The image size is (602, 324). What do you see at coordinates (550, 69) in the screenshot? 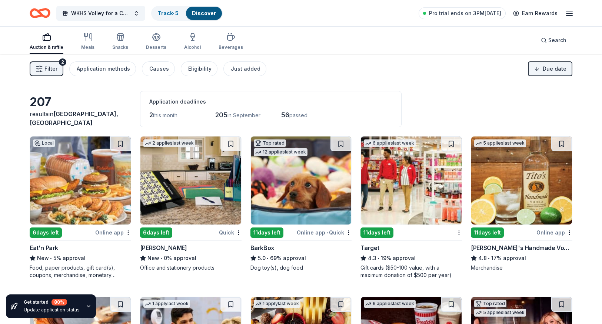
I see `button: Due date` at bounding box center [550, 69].